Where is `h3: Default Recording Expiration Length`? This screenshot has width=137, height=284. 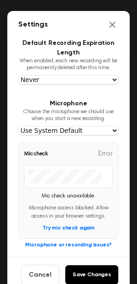
h3: Default Recording Expiration Length is located at coordinates (69, 48).